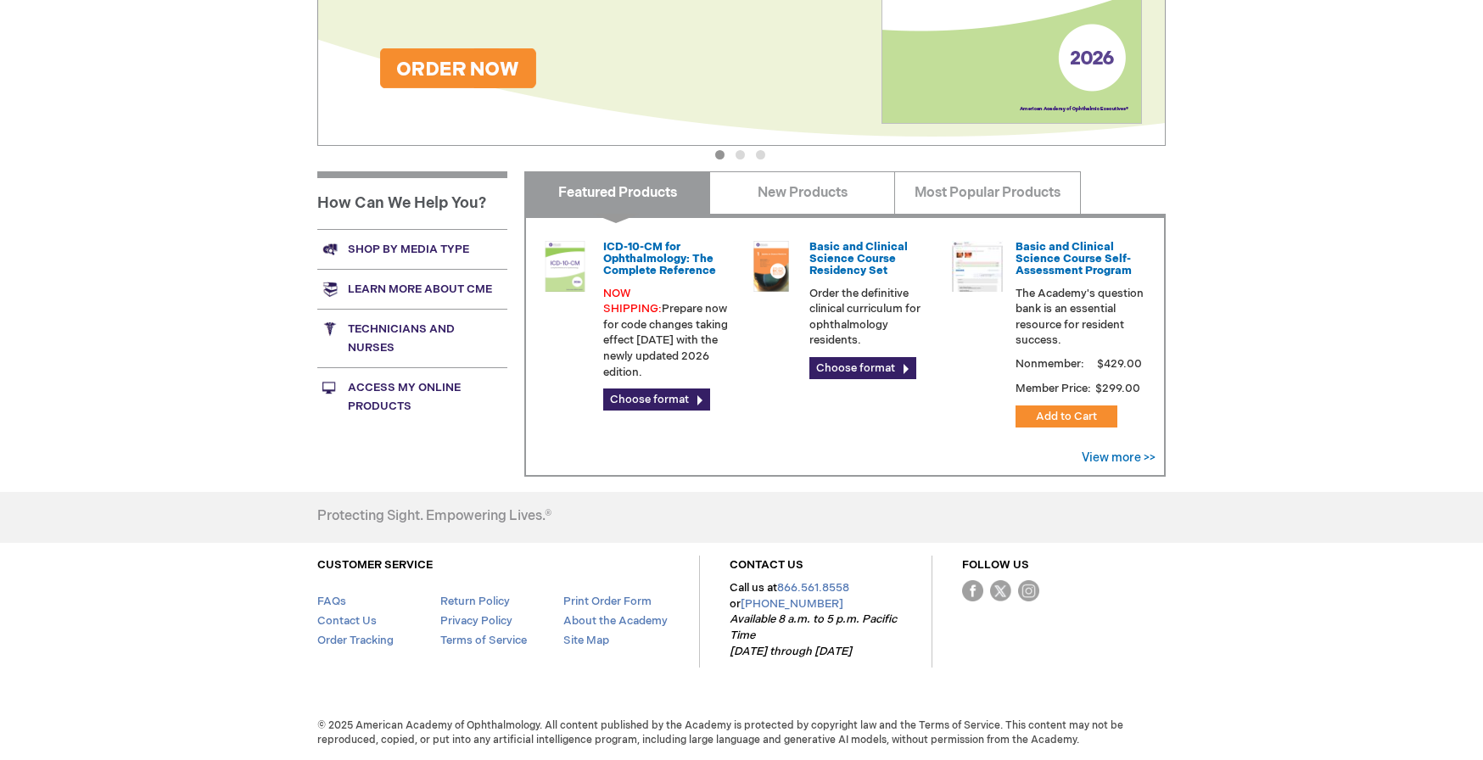 This screenshot has width=1483, height=760. Describe the element at coordinates (347, 621) in the screenshot. I see `a: Contact Us` at that location.